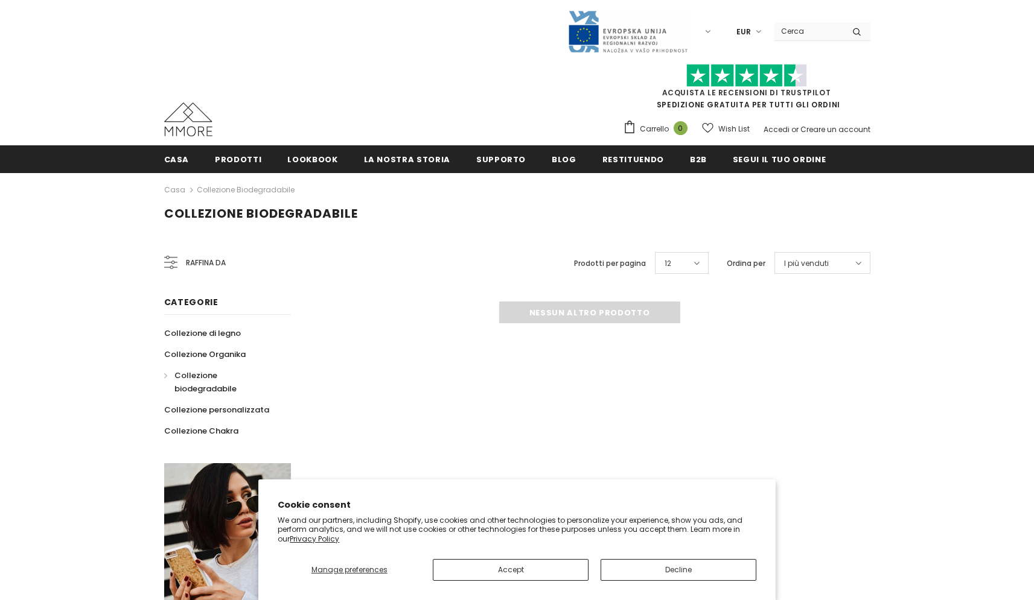 The image size is (1034, 600). I want to click on a: Restituendo, so click(633, 159).